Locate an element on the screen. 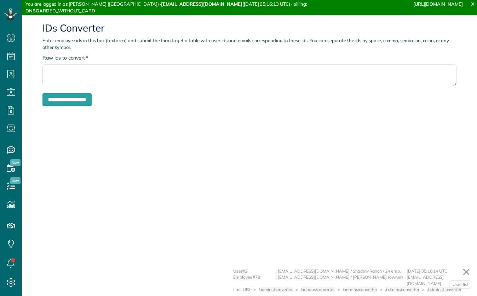 This screenshot has height=296, width=477. h2: IDs Converter is located at coordinates (250, 28).